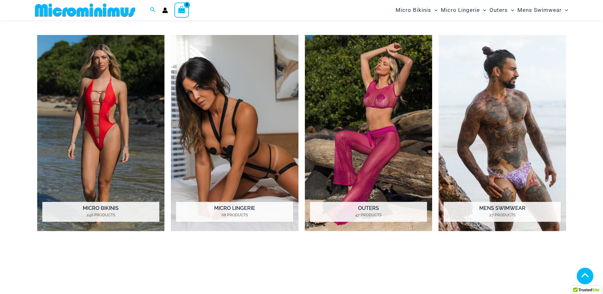 The image size is (603, 294). What do you see at coordinates (502, 133) in the screenshot?
I see `a: Visit product category Mens Swimwear` at bounding box center [502, 133].